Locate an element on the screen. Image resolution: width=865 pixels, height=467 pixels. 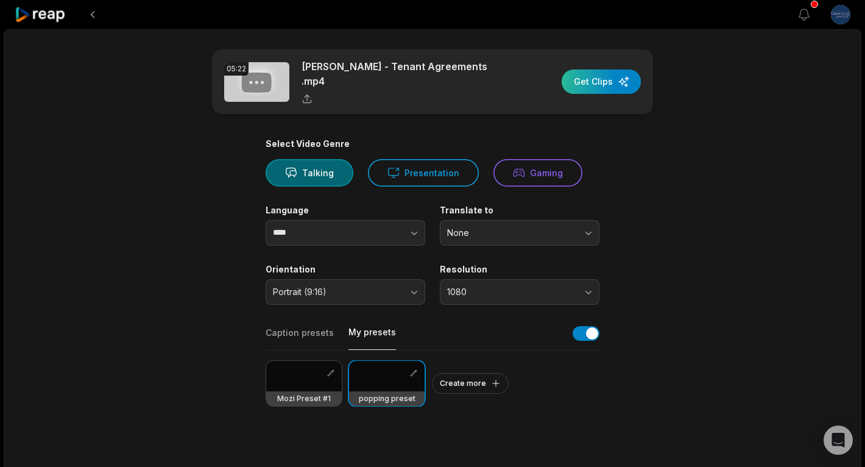
div: 05:22 is located at coordinates (236, 69).